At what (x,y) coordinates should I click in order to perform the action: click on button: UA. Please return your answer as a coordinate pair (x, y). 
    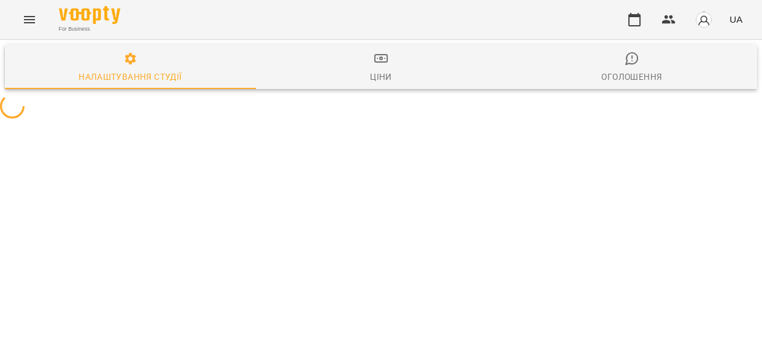
    Looking at the image, I should click on (735, 19).